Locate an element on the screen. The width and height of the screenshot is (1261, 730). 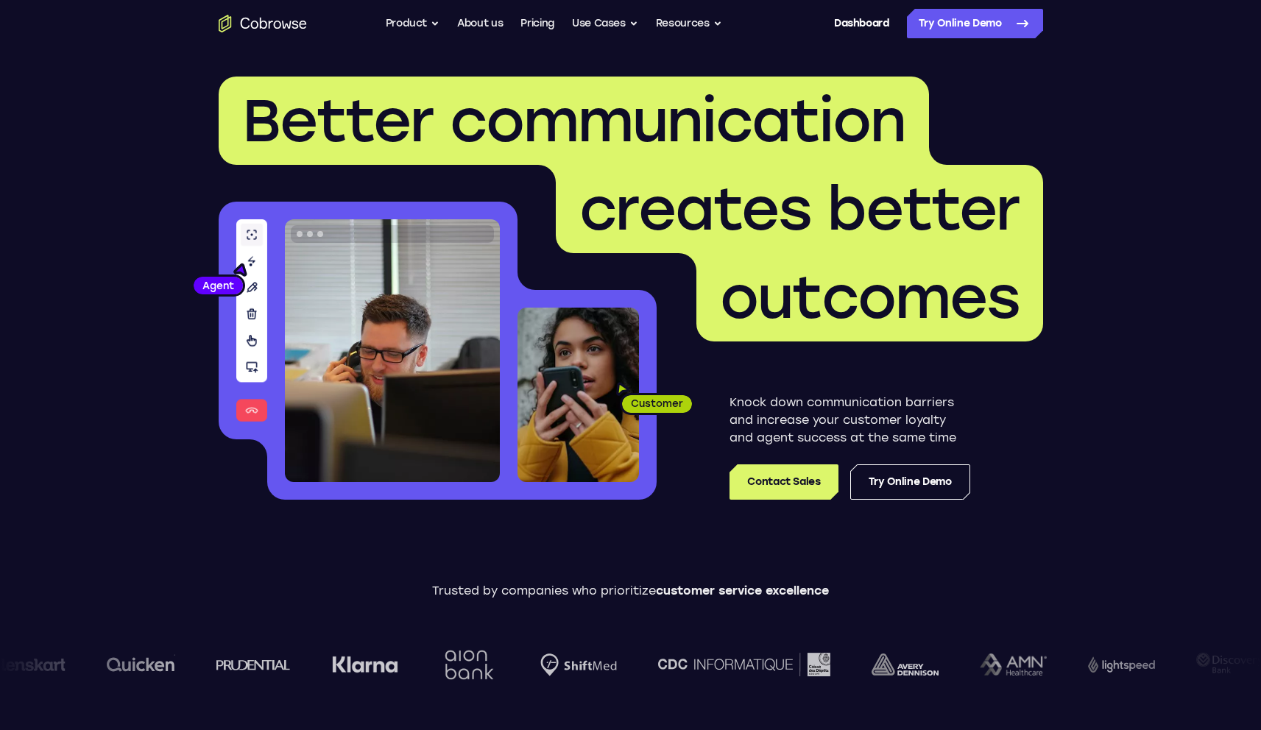
span: outcomes is located at coordinates (870, 297).